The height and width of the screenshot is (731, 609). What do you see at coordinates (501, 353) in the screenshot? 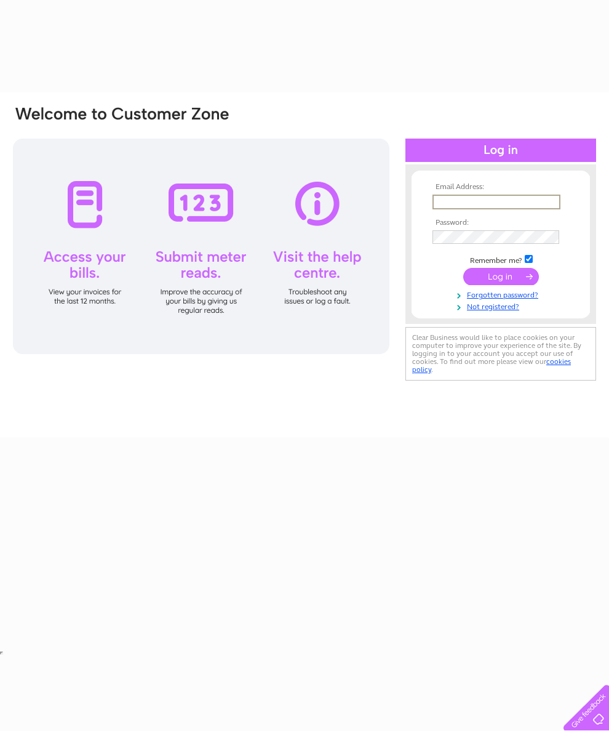
I see `div: Clear Business would like to place cookies on your computer to improve your experience of the sit...` at bounding box center [501, 353].